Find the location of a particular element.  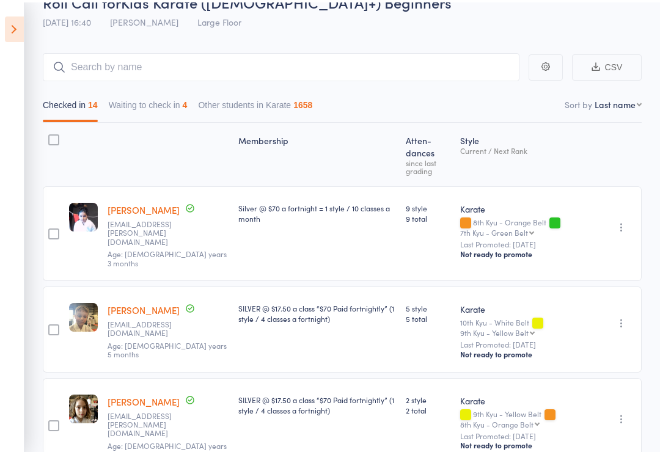

span: 5 style is located at coordinates (428, 306).